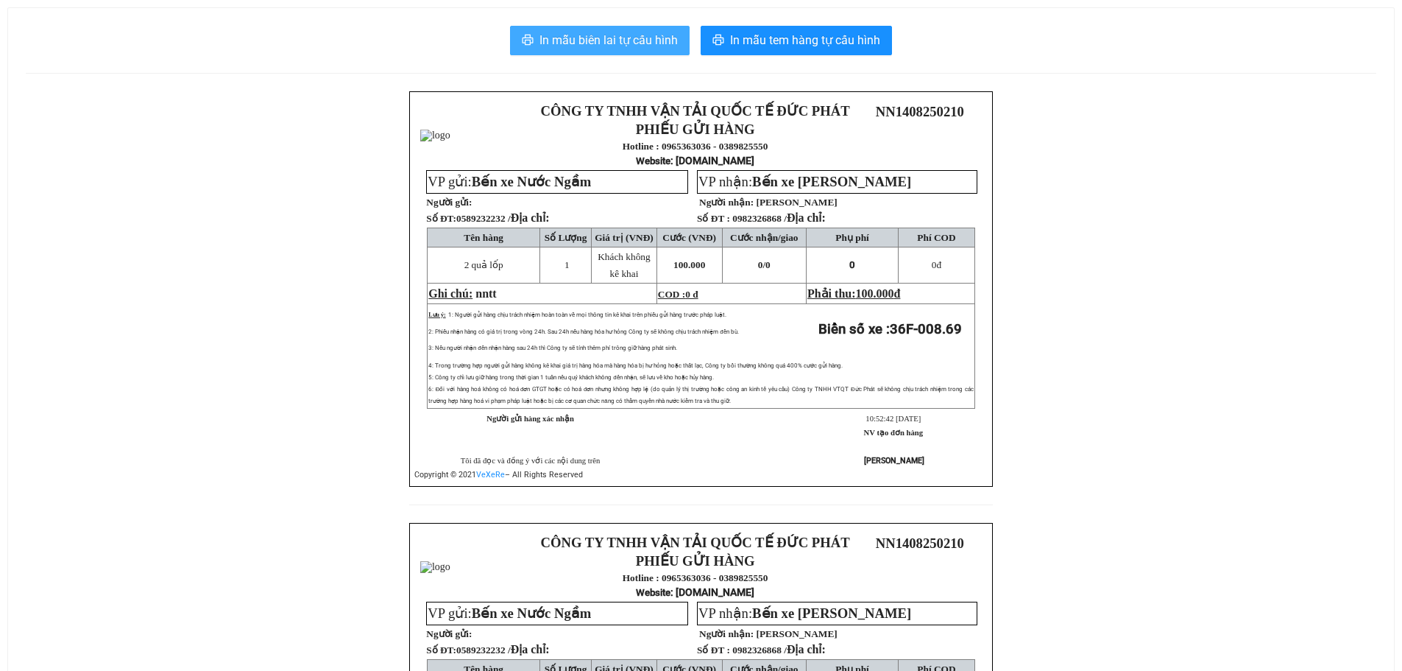  Describe the element at coordinates (486, 293) in the screenshot. I see `span: nntt` at that location.